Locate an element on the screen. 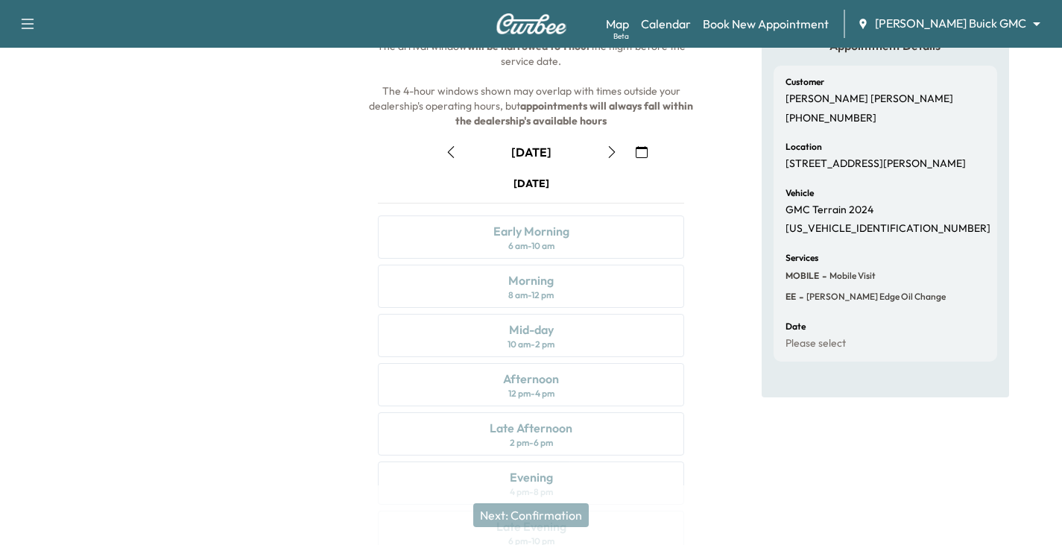 The image size is (1062, 545). h6: Location is located at coordinates (804, 147).